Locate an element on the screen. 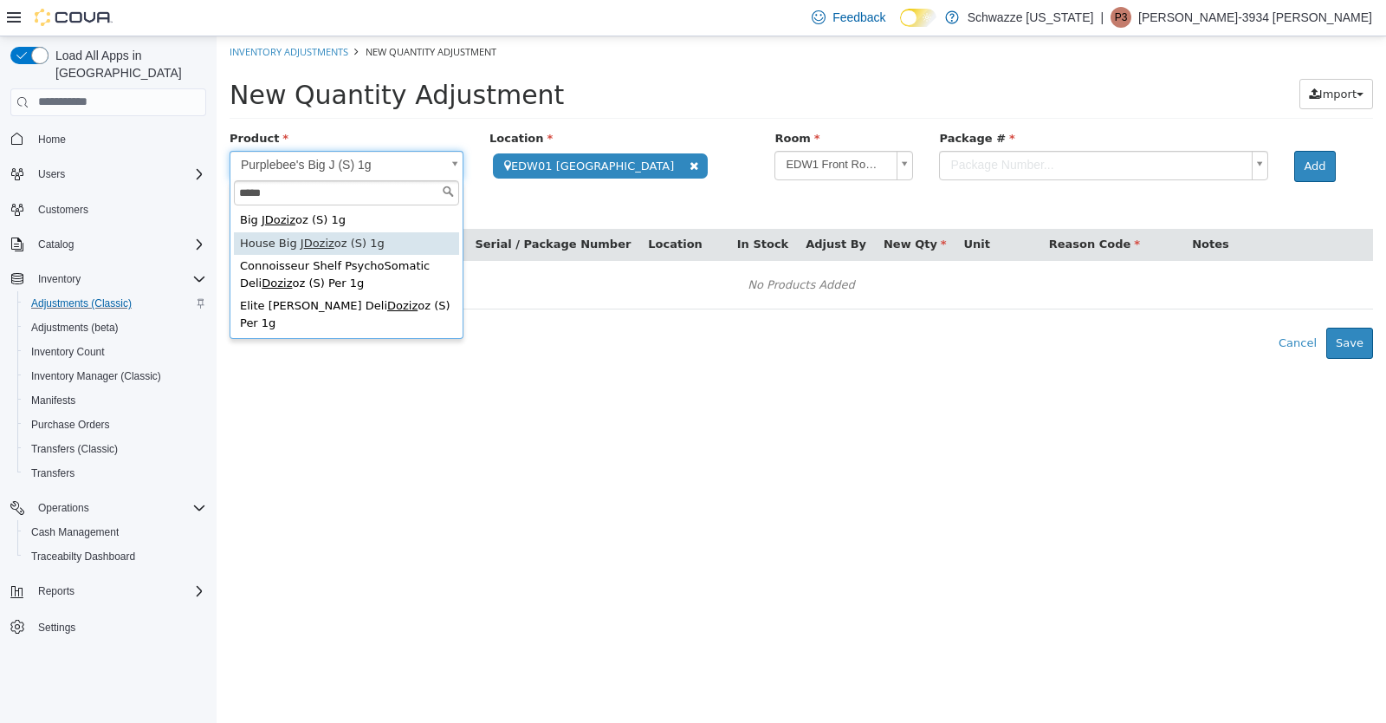 Image resolution: width=1386 pixels, height=723 pixels. a: Settings is located at coordinates (56, 627).